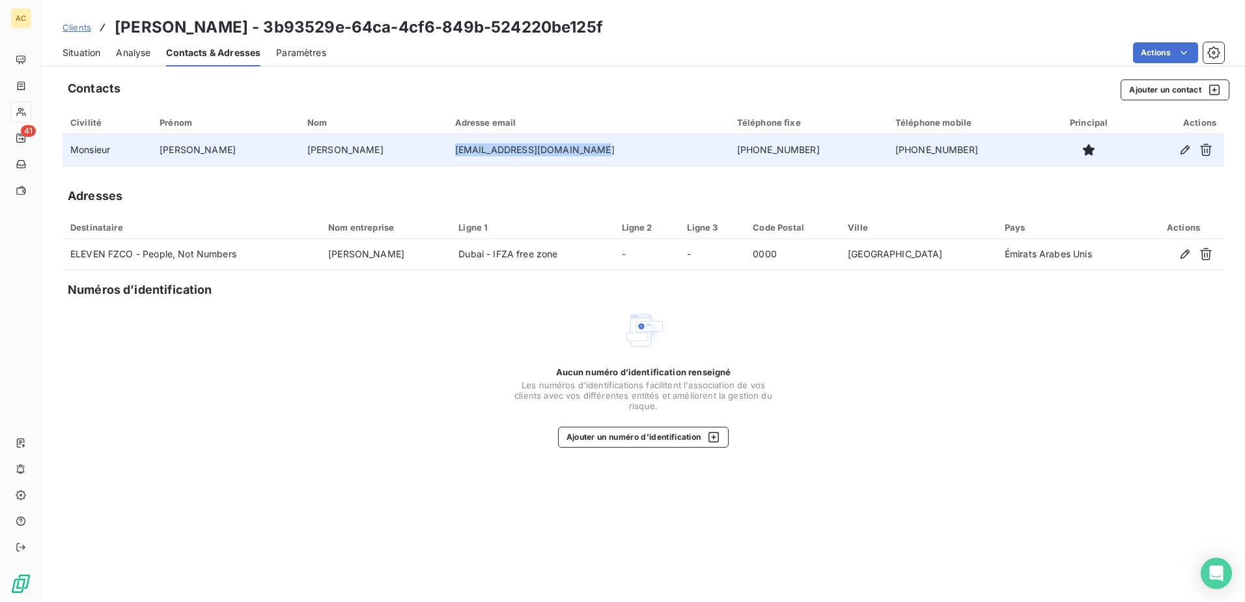 The image size is (1245, 602). I want to click on div: Principal, so click(1088, 122).